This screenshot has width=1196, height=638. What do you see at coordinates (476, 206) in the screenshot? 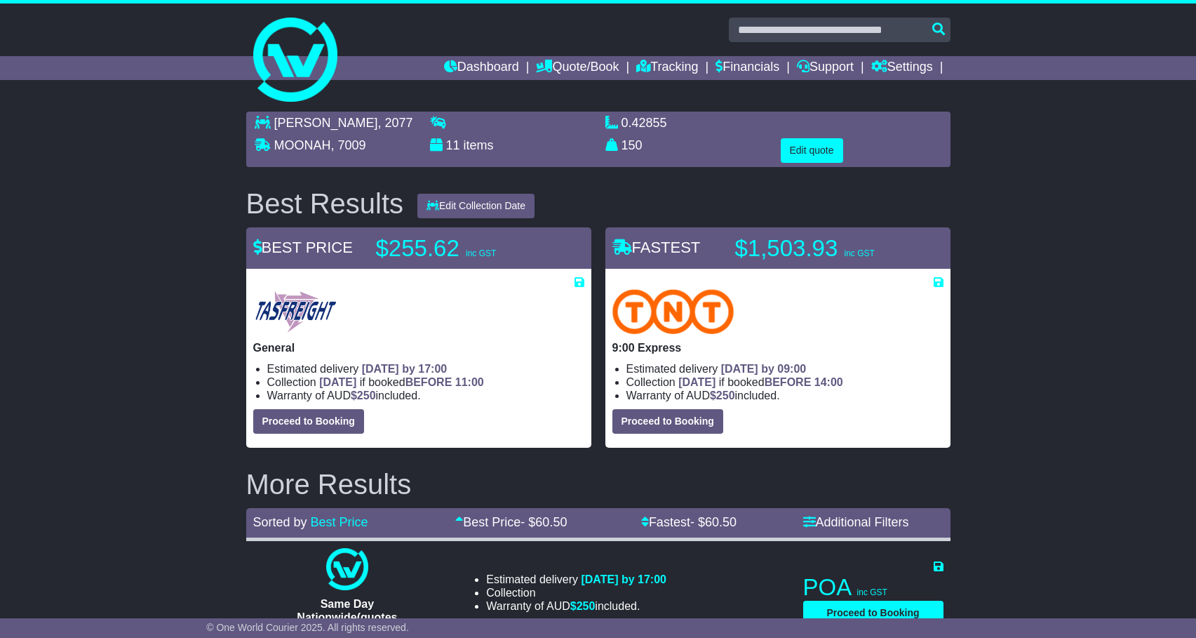
I see `button: Edit Collection Date` at bounding box center [476, 206].